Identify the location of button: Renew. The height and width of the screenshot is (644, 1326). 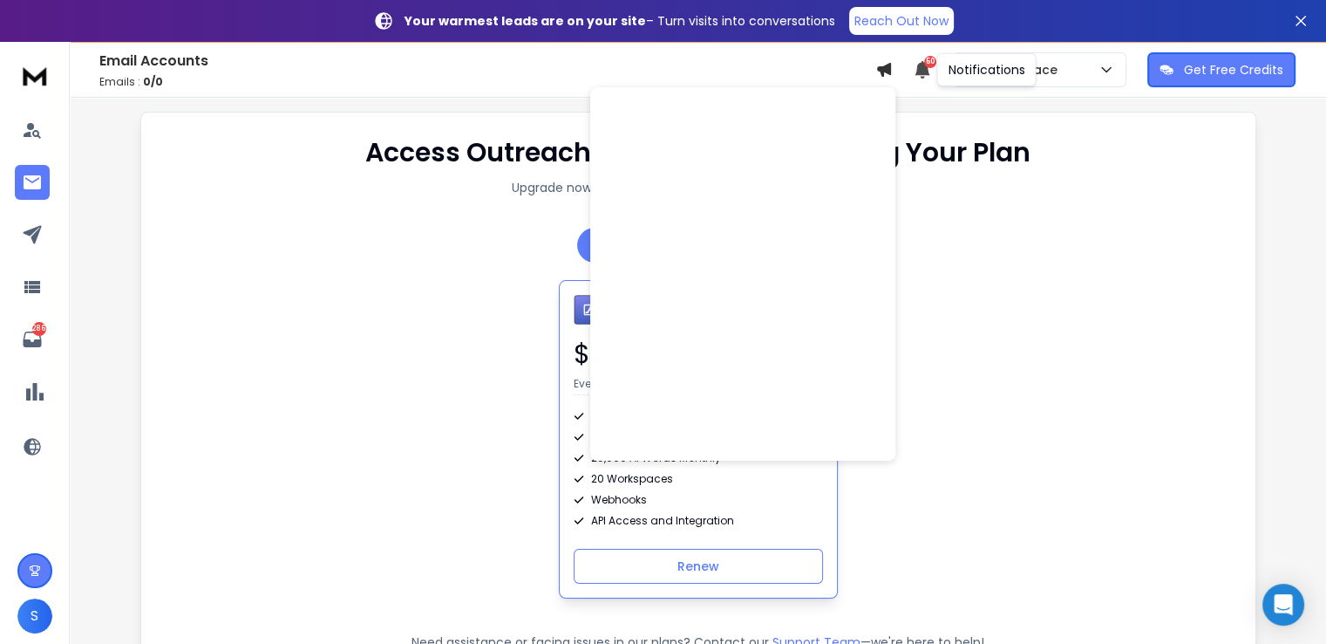
(698, 566).